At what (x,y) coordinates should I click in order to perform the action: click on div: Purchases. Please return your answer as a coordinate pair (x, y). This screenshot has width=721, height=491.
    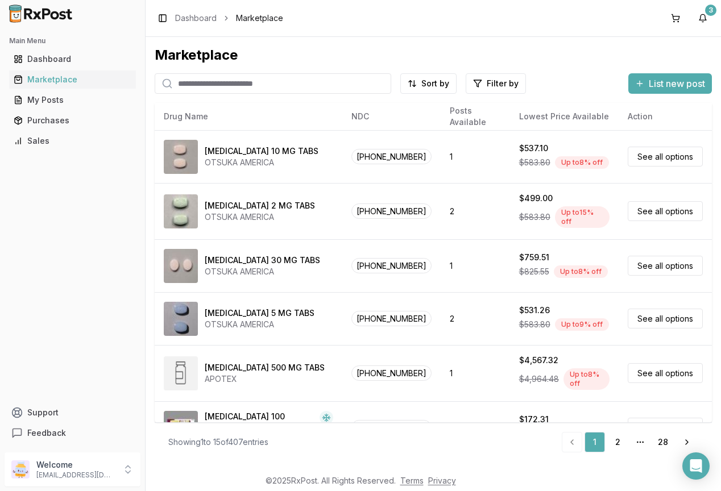
    Looking at the image, I should click on (72, 121).